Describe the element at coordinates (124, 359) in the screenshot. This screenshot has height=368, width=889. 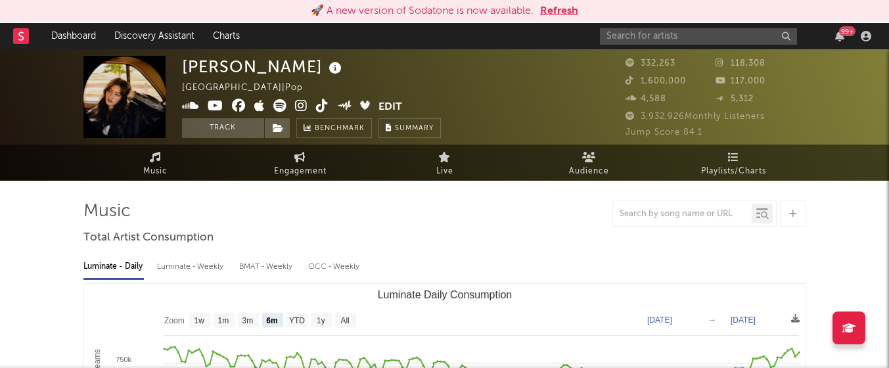
I see `text: 750k` at that location.